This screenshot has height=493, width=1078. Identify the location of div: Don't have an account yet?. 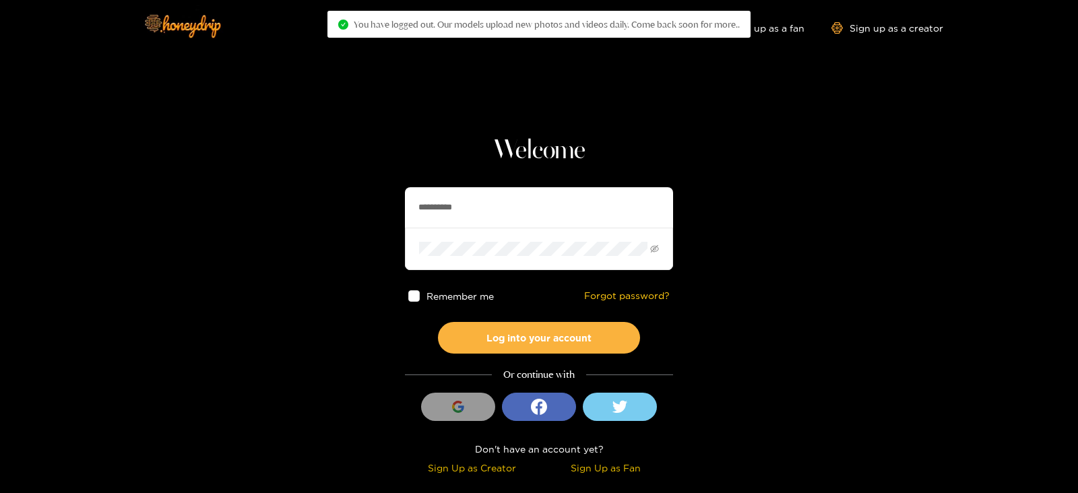
(539, 449).